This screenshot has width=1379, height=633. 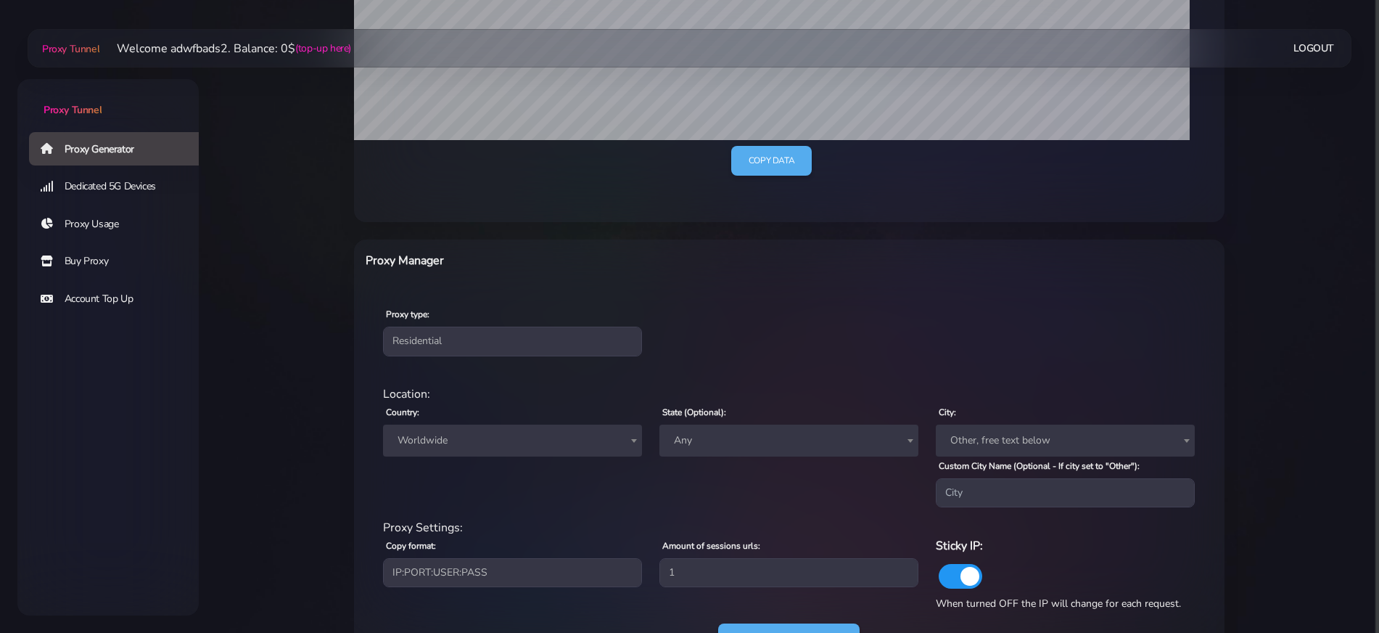 I want to click on a: Proxy Usage, so click(x=120, y=224).